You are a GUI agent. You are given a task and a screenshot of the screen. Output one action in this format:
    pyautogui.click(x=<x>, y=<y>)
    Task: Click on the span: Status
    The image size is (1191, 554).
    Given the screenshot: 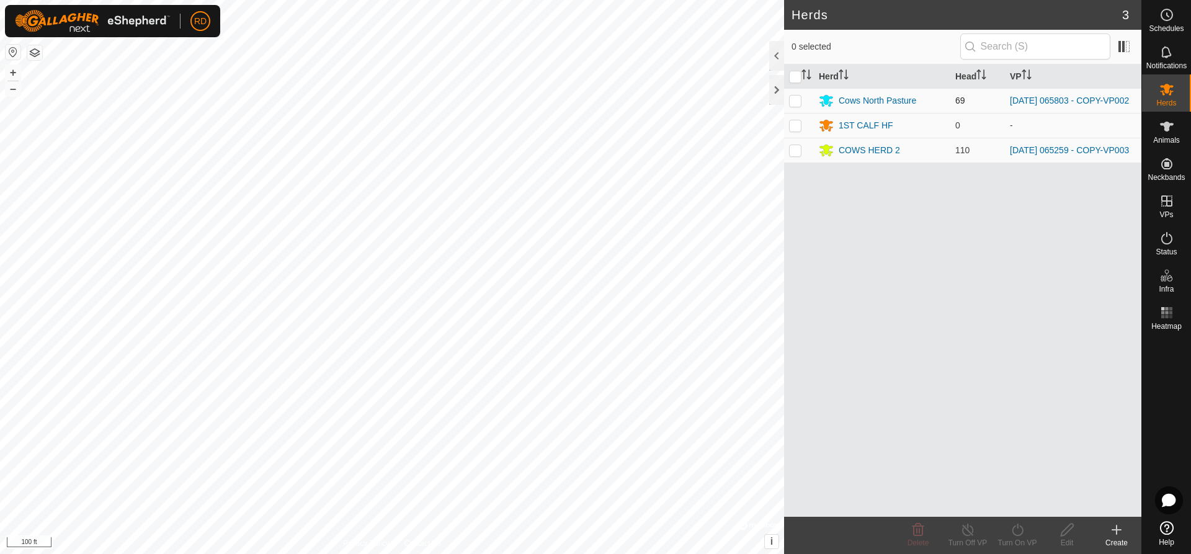 What is the action you would take?
    pyautogui.click(x=1167, y=252)
    